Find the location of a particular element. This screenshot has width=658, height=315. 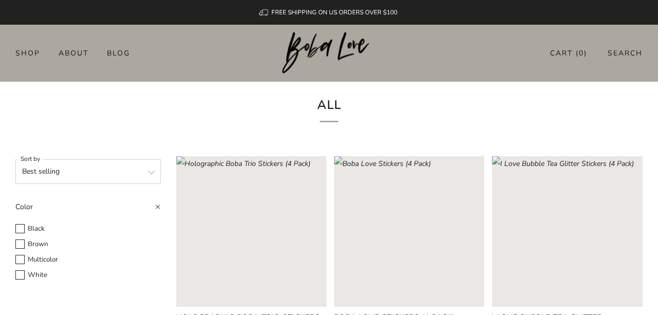

h1: All is located at coordinates (329, 108).